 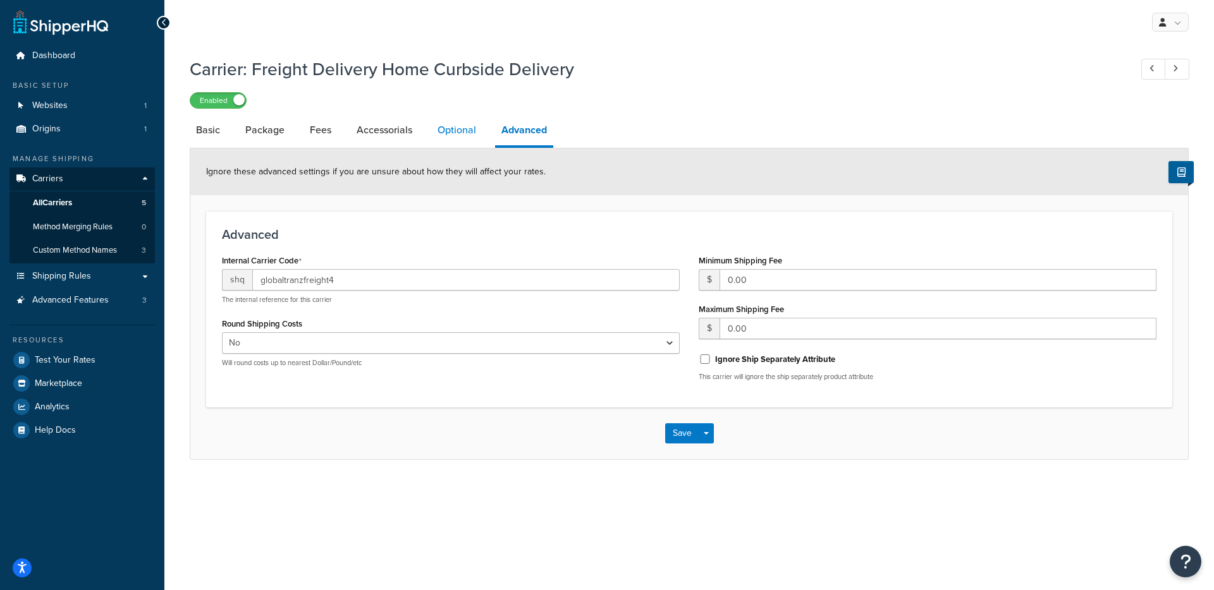 I want to click on span: Ignore these advanced settings if you are unsure about how they will affect your rates., so click(x=375, y=171).